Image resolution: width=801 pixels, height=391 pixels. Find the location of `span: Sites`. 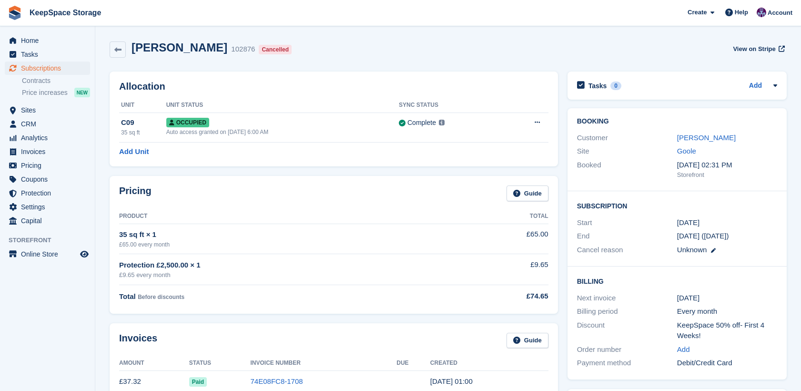

span: Sites is located at coordinates (50, 110).